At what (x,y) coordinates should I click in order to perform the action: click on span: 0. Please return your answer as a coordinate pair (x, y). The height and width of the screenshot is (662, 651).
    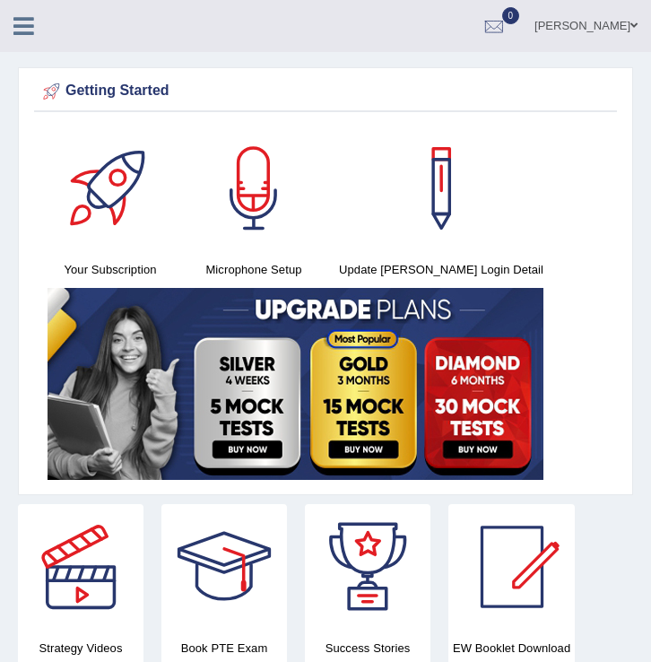
    Looking at the image, I should click on (511, 15).